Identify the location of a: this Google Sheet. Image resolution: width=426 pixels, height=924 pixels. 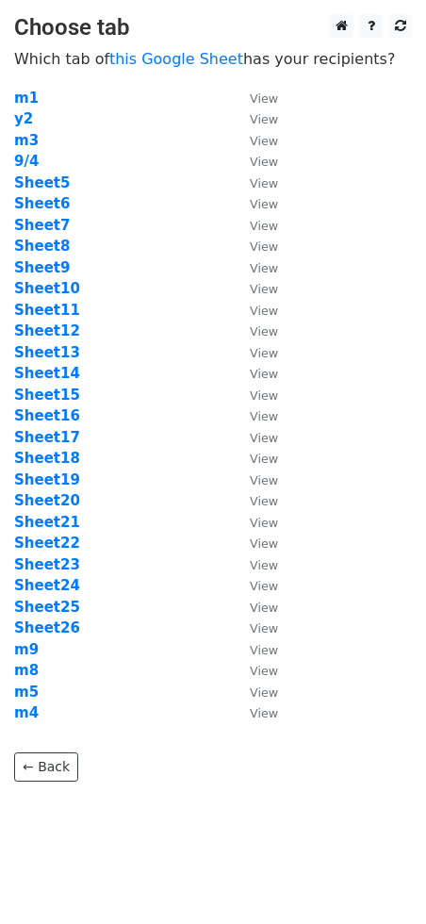
(176, 58).